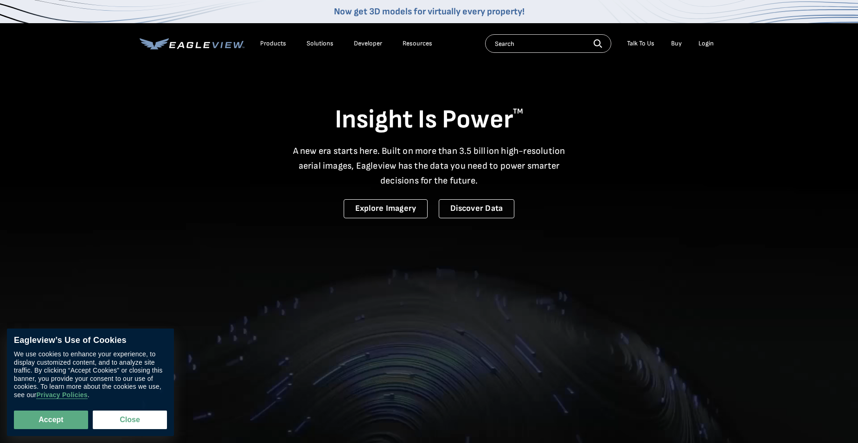  What do you see at coordinates (130, 420) in the screenshot?
I see `button: Close` at bounding box center [130, 420].